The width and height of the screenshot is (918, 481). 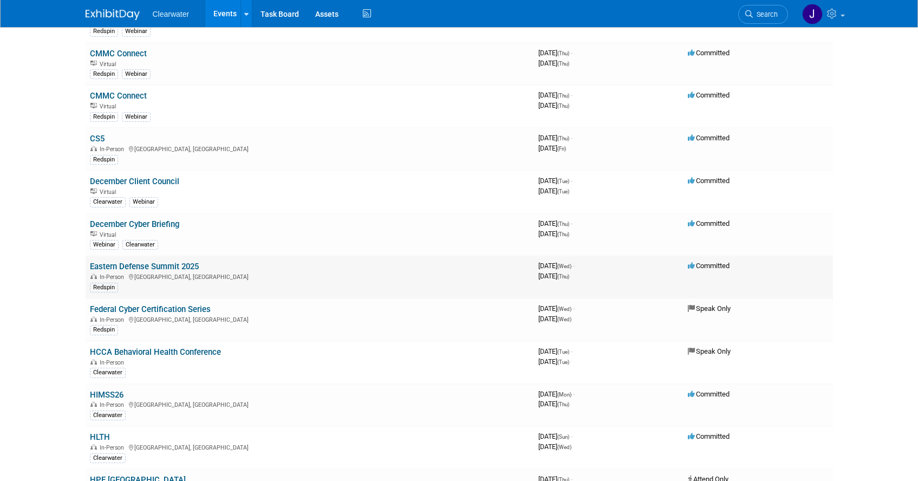 What do you see at coordinates (155, 352) in the screenshot?
I see `a: HCCA Behavioral Health Conference` at bounding box center [155, 352].